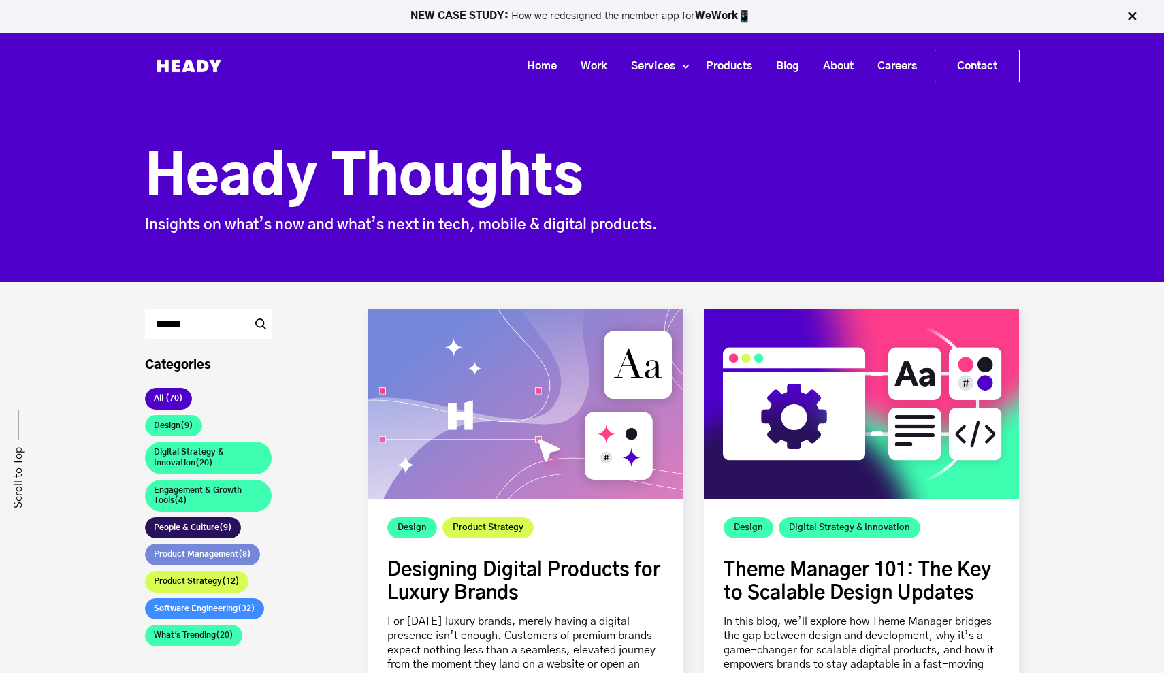 The height and width of the screenshot is (673, 1164). Describe the element at coordinates (231, 581) in the screenshot. I see `span: (12)` at that location.